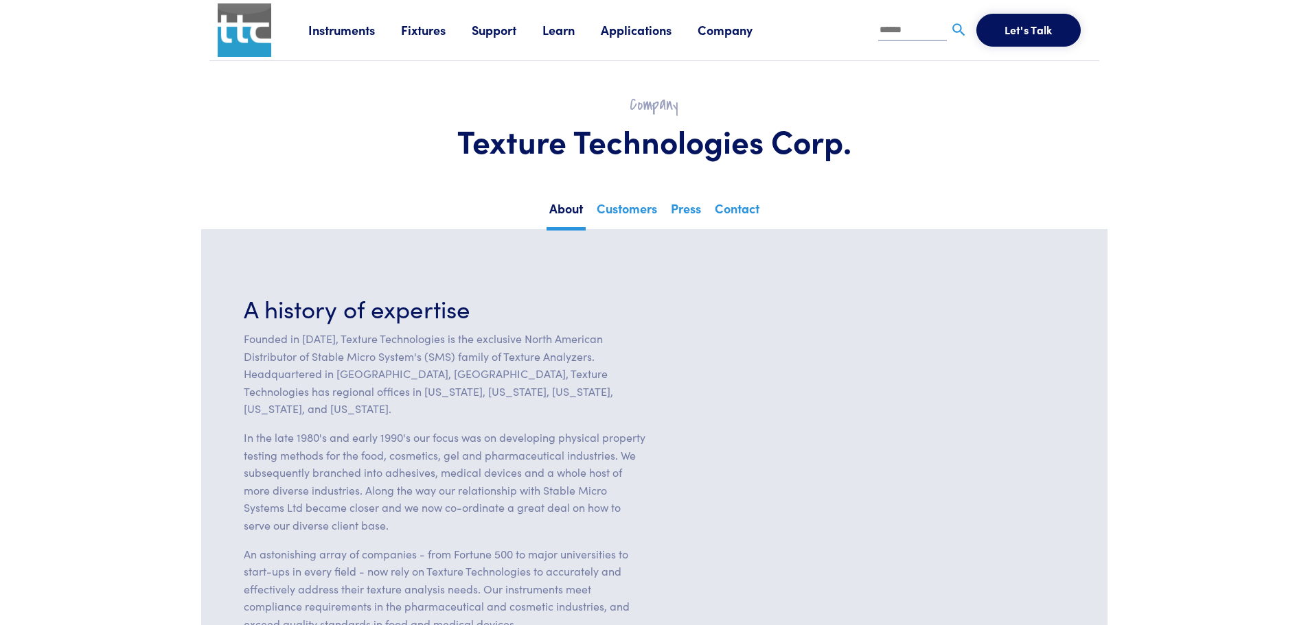  I want to click on a: About, so click(566, 213).